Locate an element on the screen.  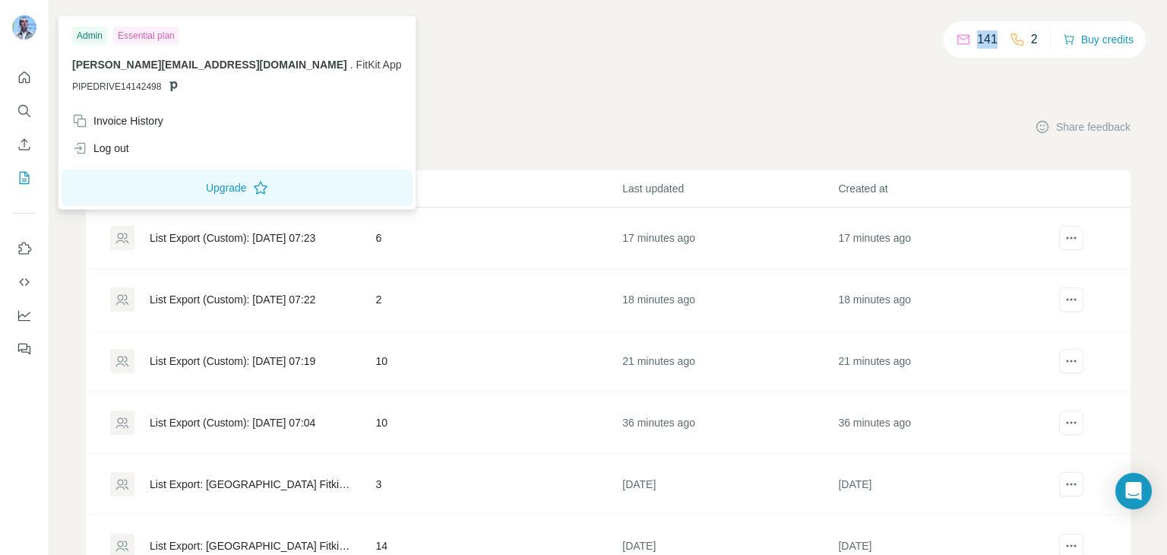
button: Search is located at coordinates (24, 111).